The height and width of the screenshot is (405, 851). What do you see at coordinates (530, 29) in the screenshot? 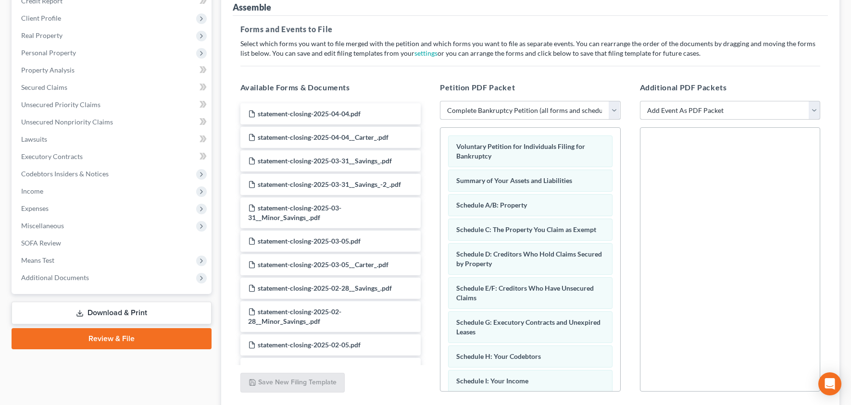
I see `h5: Forms and Events to File` at bounding box center [530, 29].